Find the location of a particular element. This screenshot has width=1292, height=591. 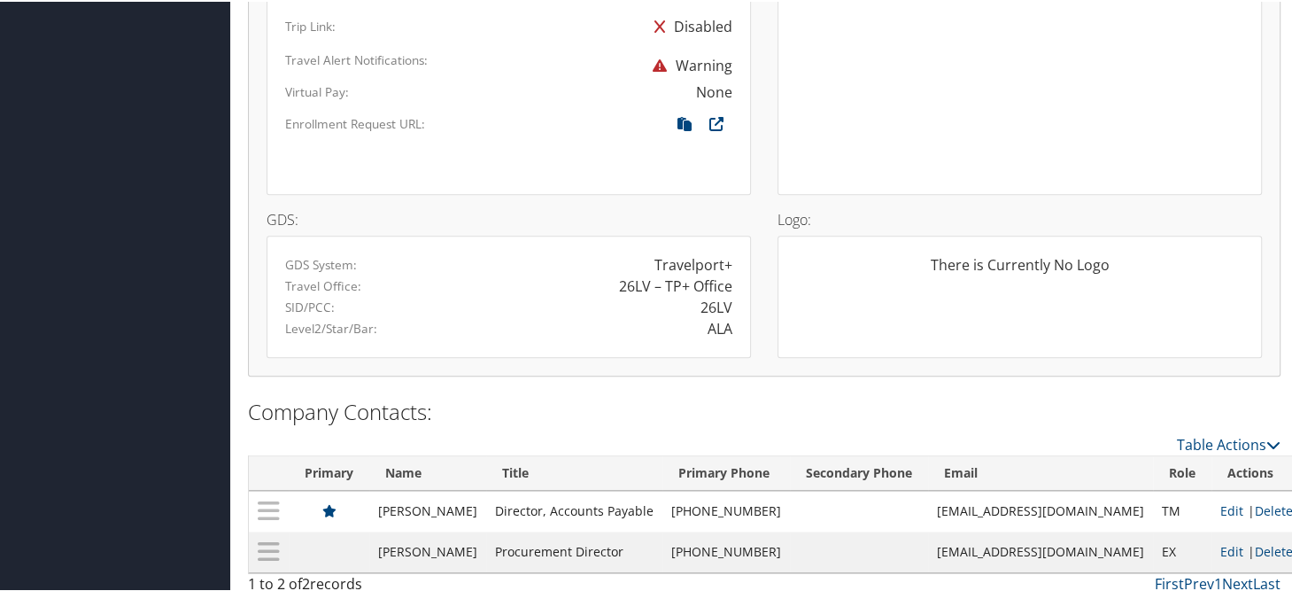

div: Travelport+ is located at coordinates (694, 263).